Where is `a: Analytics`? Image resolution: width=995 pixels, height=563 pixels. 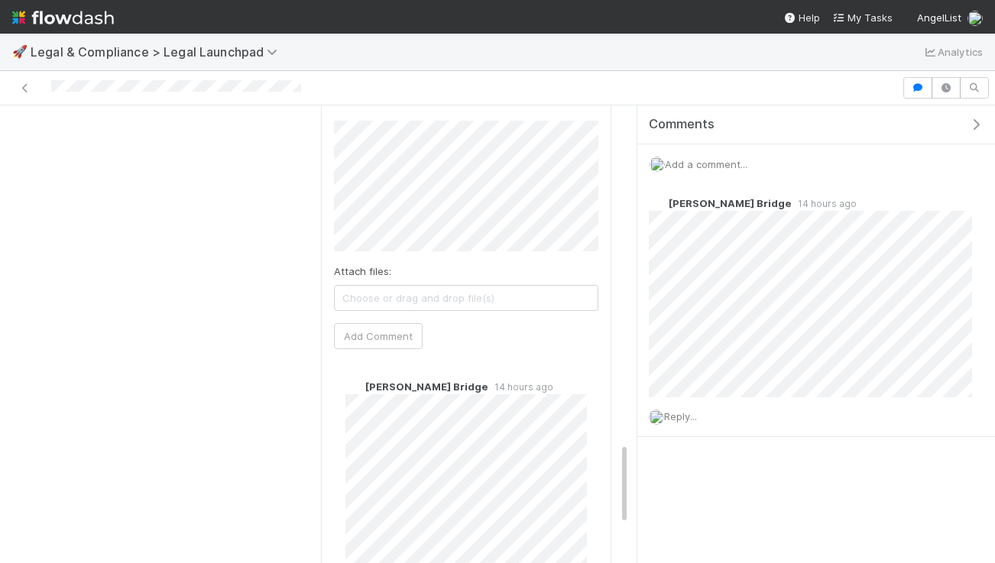 a: Analytics is located at coordinates (953, 52).